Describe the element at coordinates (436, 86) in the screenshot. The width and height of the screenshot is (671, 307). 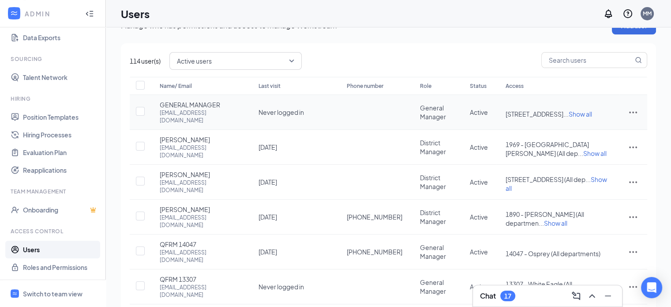
I see `div: Role` at that location.